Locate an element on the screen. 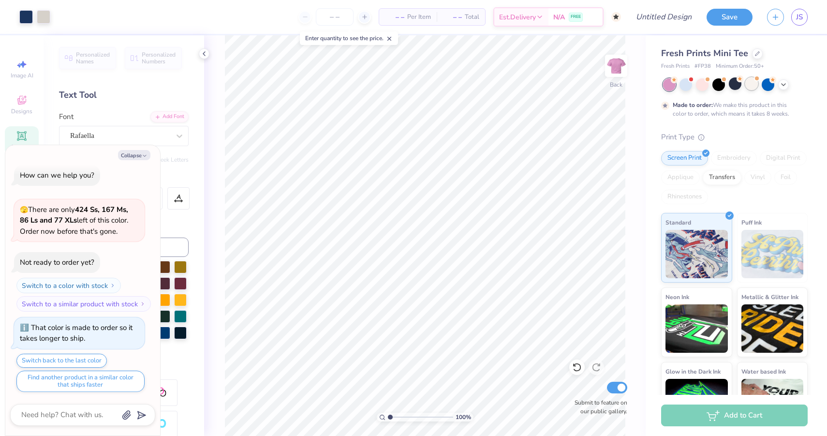 The height and width of the screenshot is (436, 827). img: Glow in the Dark Ink is located at coordinates (696, 403).